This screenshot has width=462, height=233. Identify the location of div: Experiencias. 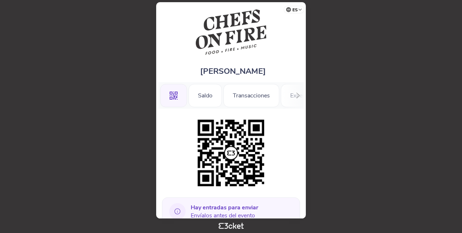
(306, 95).